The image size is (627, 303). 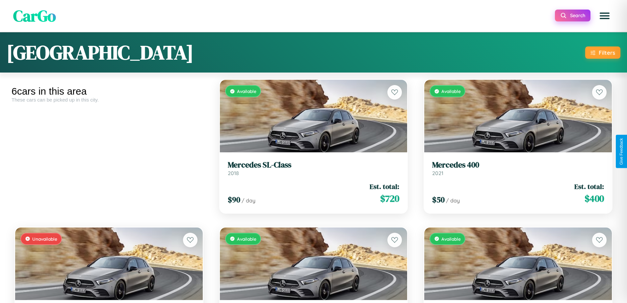 What do you see at coordinates (109, 91) in the screenshot?
I see `div: 6 cars in this area` at bounding box center [109, 91].